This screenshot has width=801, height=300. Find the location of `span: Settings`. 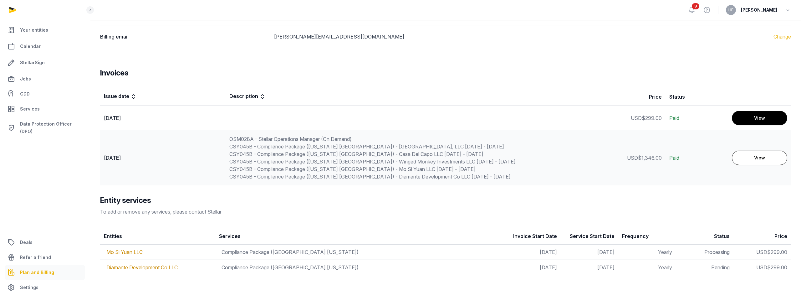

span: Settings is located at coordinates (29, 287).